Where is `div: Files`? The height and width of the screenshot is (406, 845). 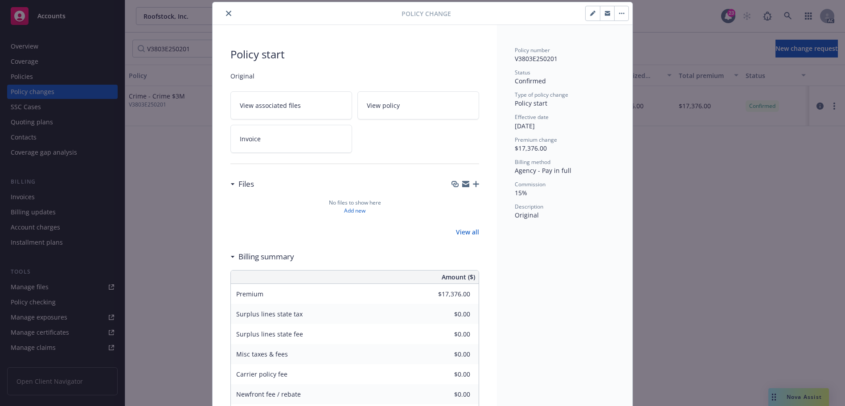 div: Files is located at coordinates (242, 184).